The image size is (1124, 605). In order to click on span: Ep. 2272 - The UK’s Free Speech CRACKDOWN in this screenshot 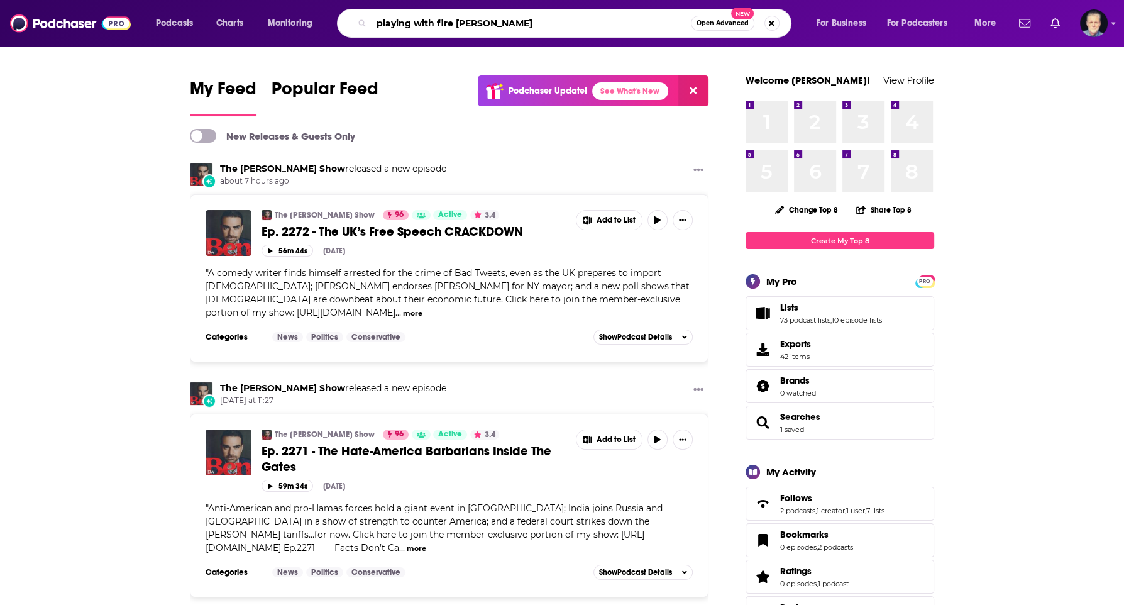, I will do `click(392, 231)`.